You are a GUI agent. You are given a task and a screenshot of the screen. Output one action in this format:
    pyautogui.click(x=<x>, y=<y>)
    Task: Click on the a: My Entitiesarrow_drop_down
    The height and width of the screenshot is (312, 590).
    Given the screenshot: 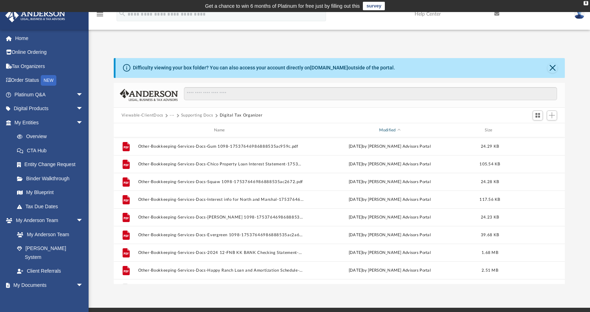 What is the action you would take?
    pyautogui.click(x=49, y=123)
    